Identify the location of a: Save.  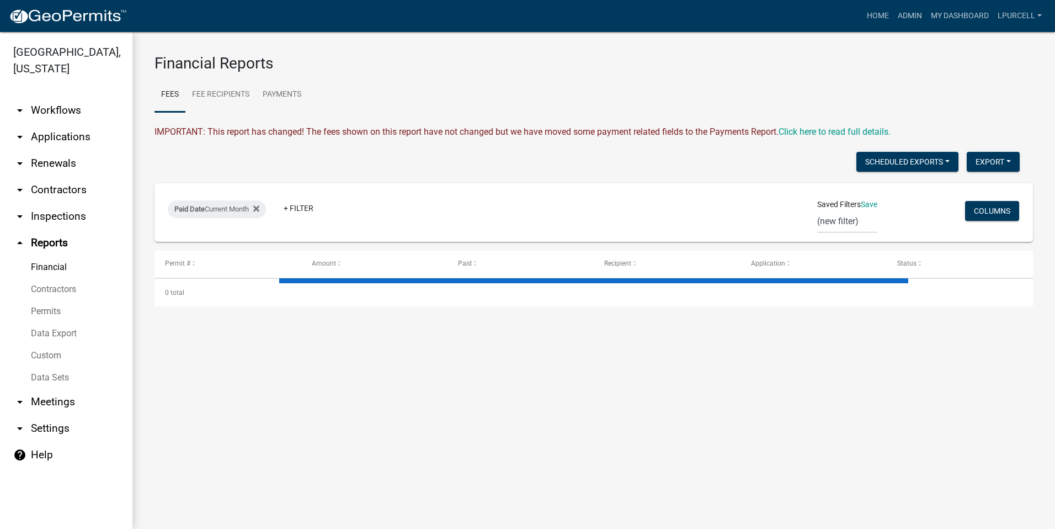
(869, 204).